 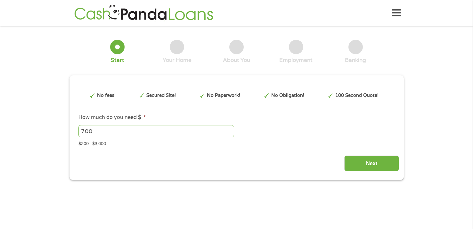 What do you see at coordinates (372, 163) in the screenshot?
I see `input: Next` at bounding box center [372, 163].